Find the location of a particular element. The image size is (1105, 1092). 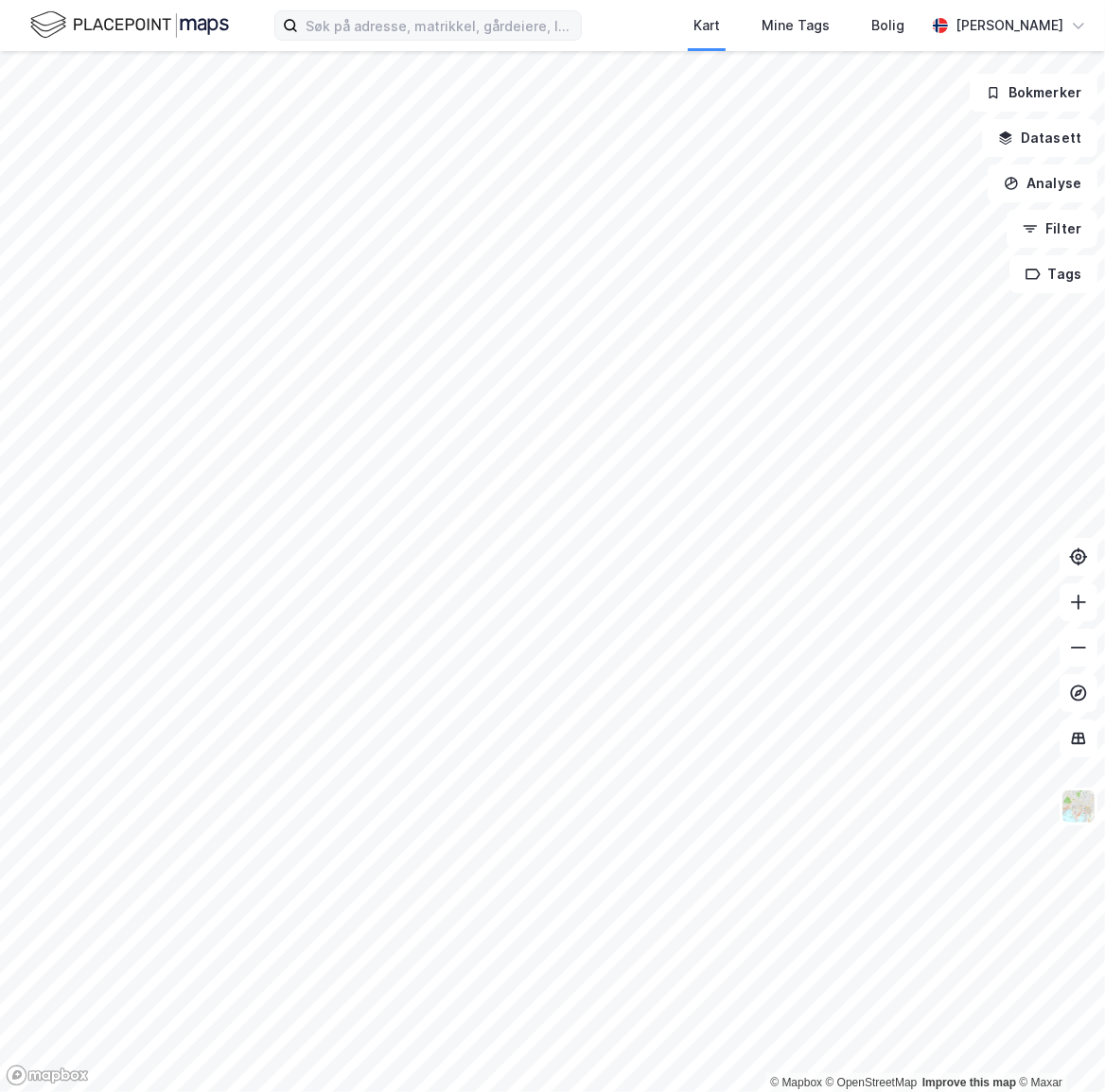

div: Bolig is located at coordinates (887, 26).